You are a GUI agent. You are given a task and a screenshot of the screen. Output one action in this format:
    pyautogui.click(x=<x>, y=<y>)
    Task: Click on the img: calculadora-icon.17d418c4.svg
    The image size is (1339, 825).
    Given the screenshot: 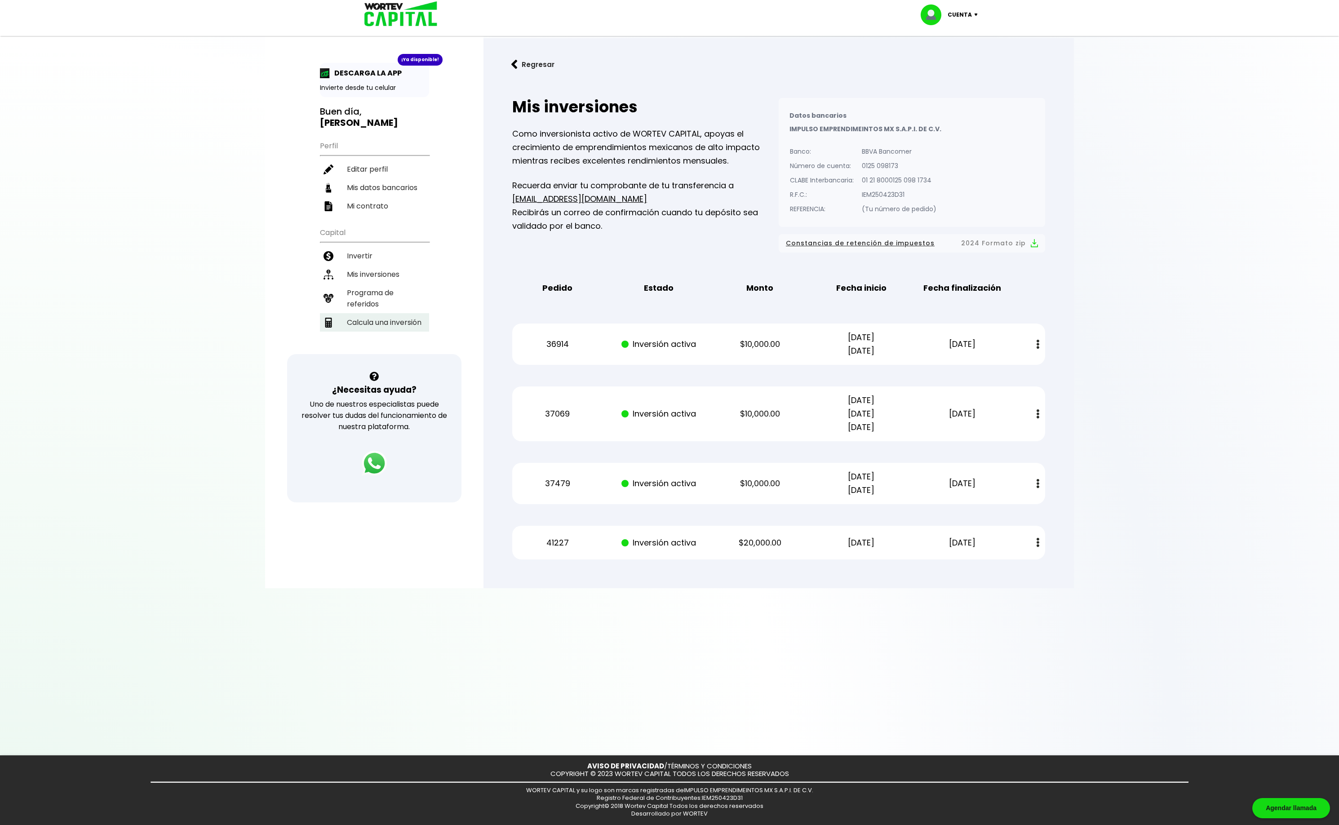 What is the action you would take?
    pyautogui.click(x=329, y=323)
    